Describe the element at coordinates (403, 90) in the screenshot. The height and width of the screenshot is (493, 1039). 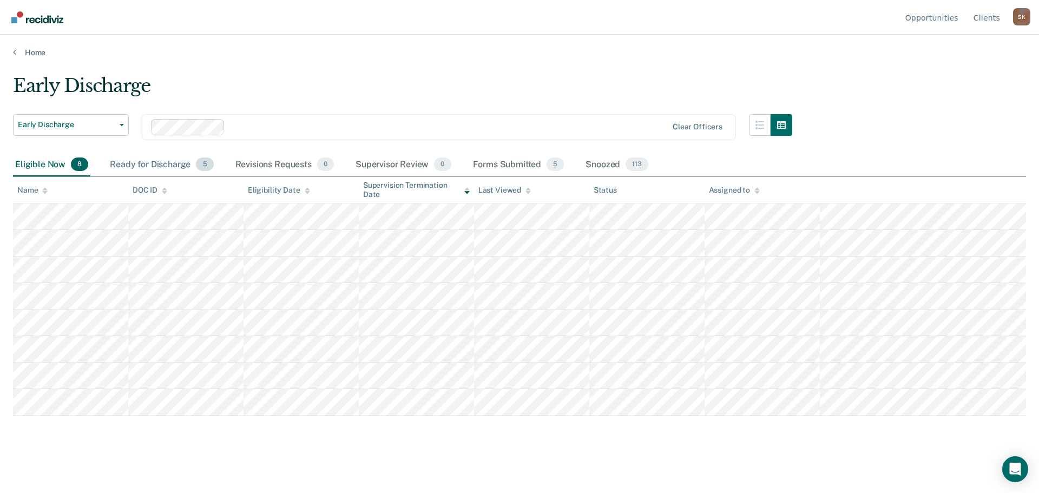
I see `div: Early Discharge` at that location.